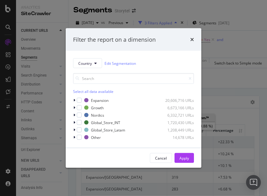 This screenshot has width=267, height=196. What do you see at coordinates (97, 107) in the screenshot?
I see `div: Growth` at bounding box center [97, 107].